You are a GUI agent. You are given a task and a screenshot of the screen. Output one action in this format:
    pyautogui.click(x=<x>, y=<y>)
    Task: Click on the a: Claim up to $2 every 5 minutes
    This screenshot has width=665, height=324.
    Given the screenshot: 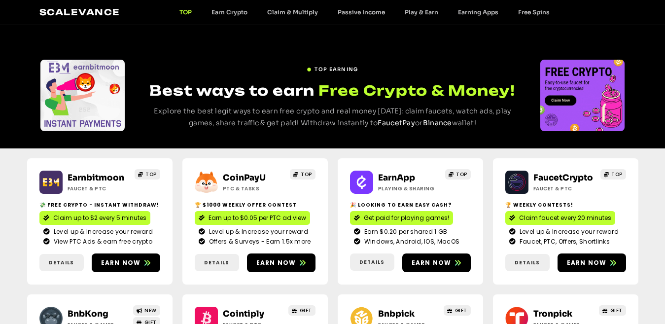 What is the action you would take?
    pyautogui.click(x=95, y=218)
    